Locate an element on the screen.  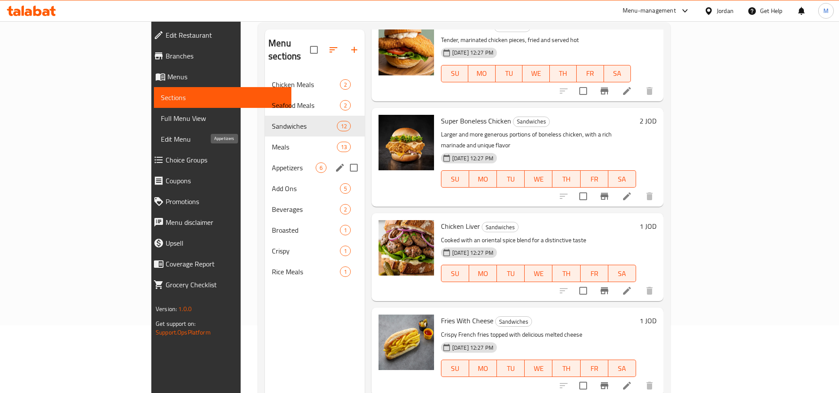
span: 13 is located at coordinates (344, 147).